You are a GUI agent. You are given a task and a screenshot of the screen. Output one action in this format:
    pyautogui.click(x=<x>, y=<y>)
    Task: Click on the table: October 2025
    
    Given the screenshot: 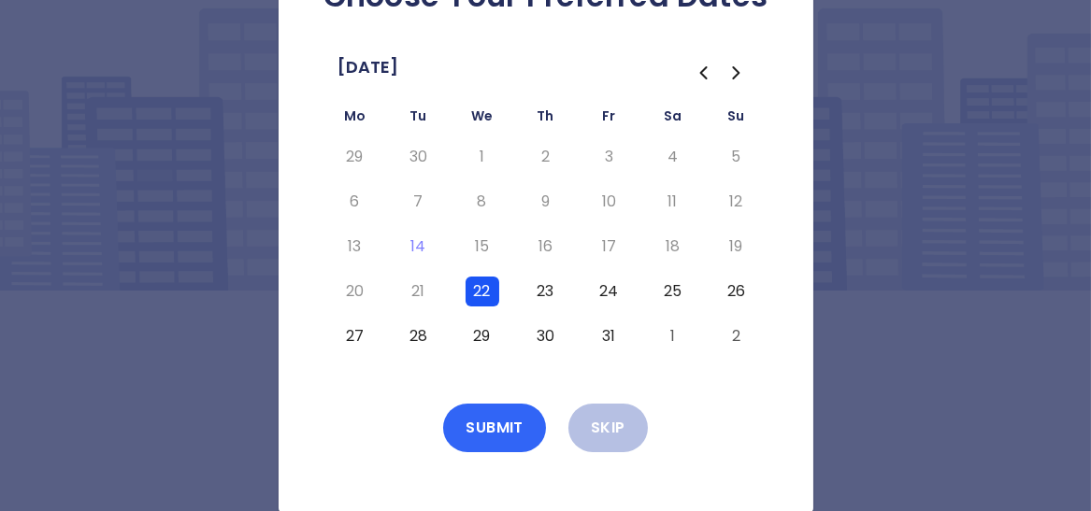 What is the action you would take?
    pyautogui.click(x=546, y=232)
    